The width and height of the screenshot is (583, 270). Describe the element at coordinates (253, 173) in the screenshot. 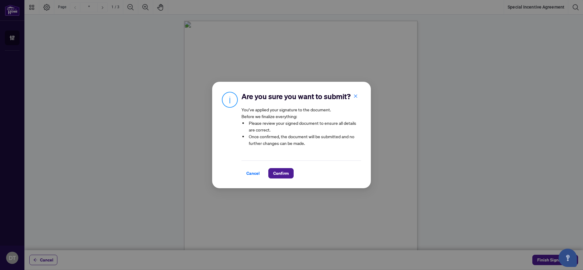

I see `span: Cancel` at that location.